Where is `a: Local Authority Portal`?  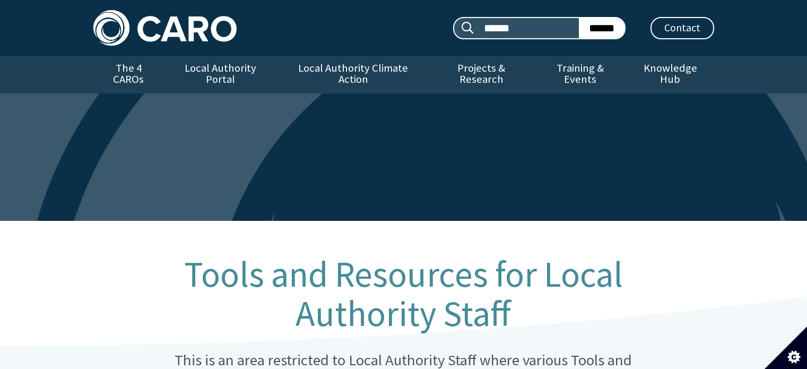
a: Local Authority Portal is located at coordinates (221, 75).